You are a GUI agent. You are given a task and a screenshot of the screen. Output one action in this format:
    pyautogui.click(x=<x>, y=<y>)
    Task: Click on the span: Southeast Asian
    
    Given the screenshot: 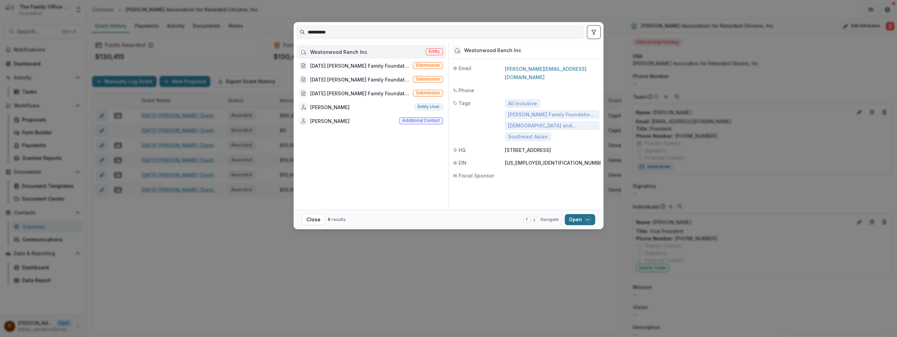 What is the action you would take?
    pyautogui.click(x=528, y=137)
    